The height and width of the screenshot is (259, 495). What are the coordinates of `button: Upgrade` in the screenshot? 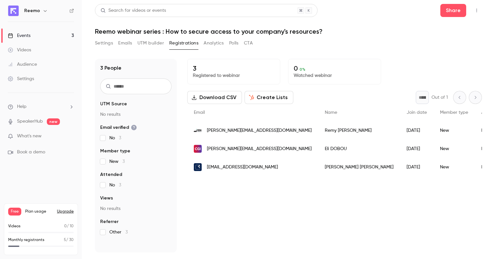 It's located at (65, 212).